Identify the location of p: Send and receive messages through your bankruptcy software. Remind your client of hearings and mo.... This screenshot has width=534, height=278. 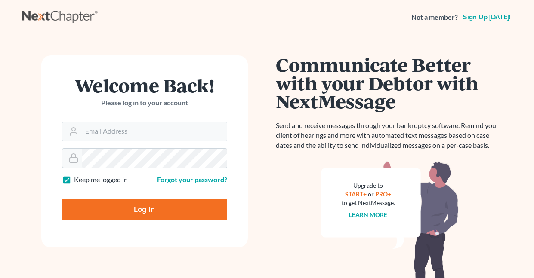
(390, 135).